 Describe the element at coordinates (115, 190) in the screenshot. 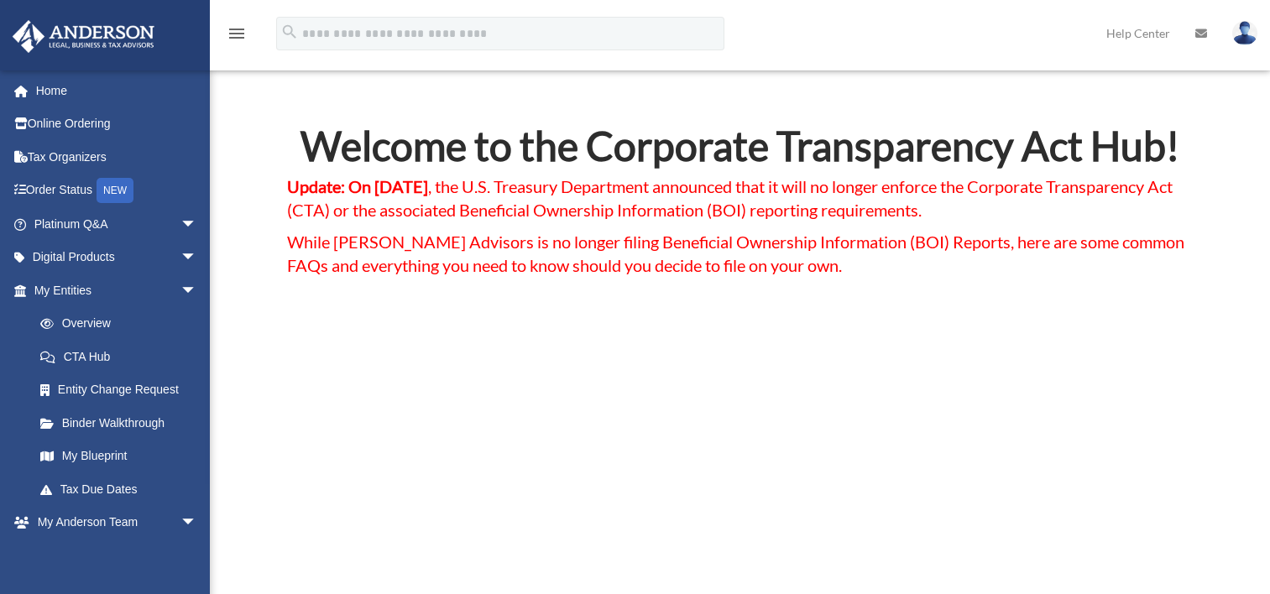

I see `div: NEW` at that location.